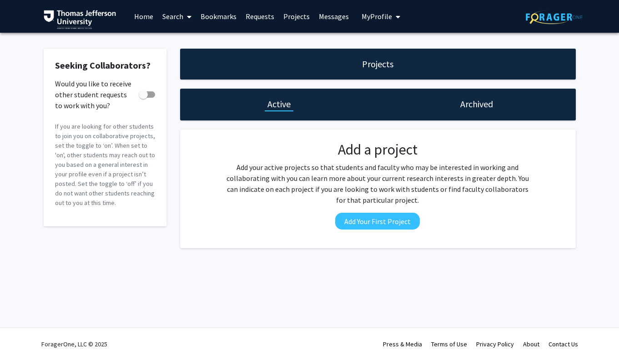  I want to click on p: Add your active projects so that students and faculty who may be interested in working and collab..., so click(377, 184).